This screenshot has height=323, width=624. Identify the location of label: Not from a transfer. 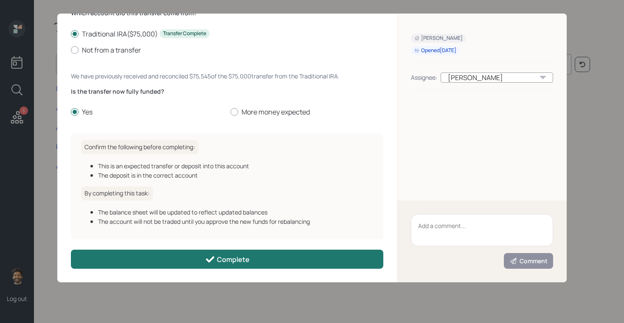
(227, 50).